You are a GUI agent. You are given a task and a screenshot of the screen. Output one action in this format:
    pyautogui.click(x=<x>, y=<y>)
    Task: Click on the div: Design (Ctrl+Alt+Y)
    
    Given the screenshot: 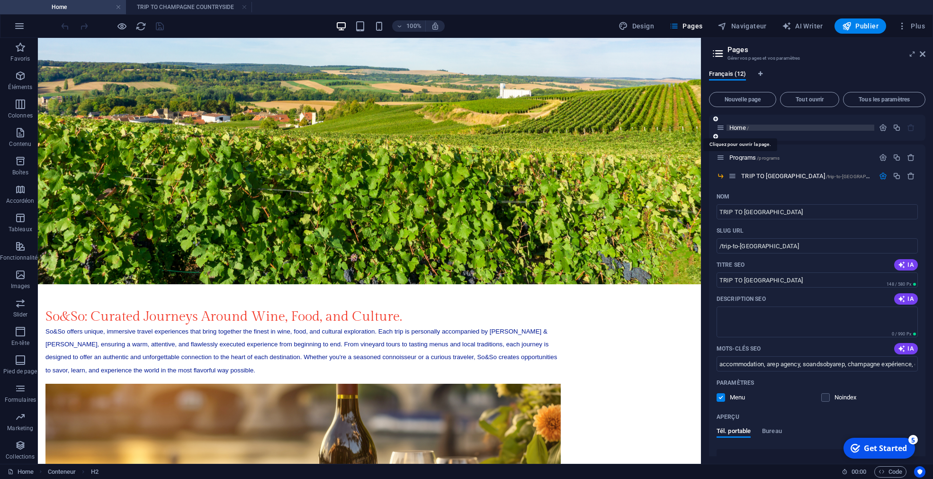 What is the action you would take?
    pyautogui.click(x=636, y=26)
    